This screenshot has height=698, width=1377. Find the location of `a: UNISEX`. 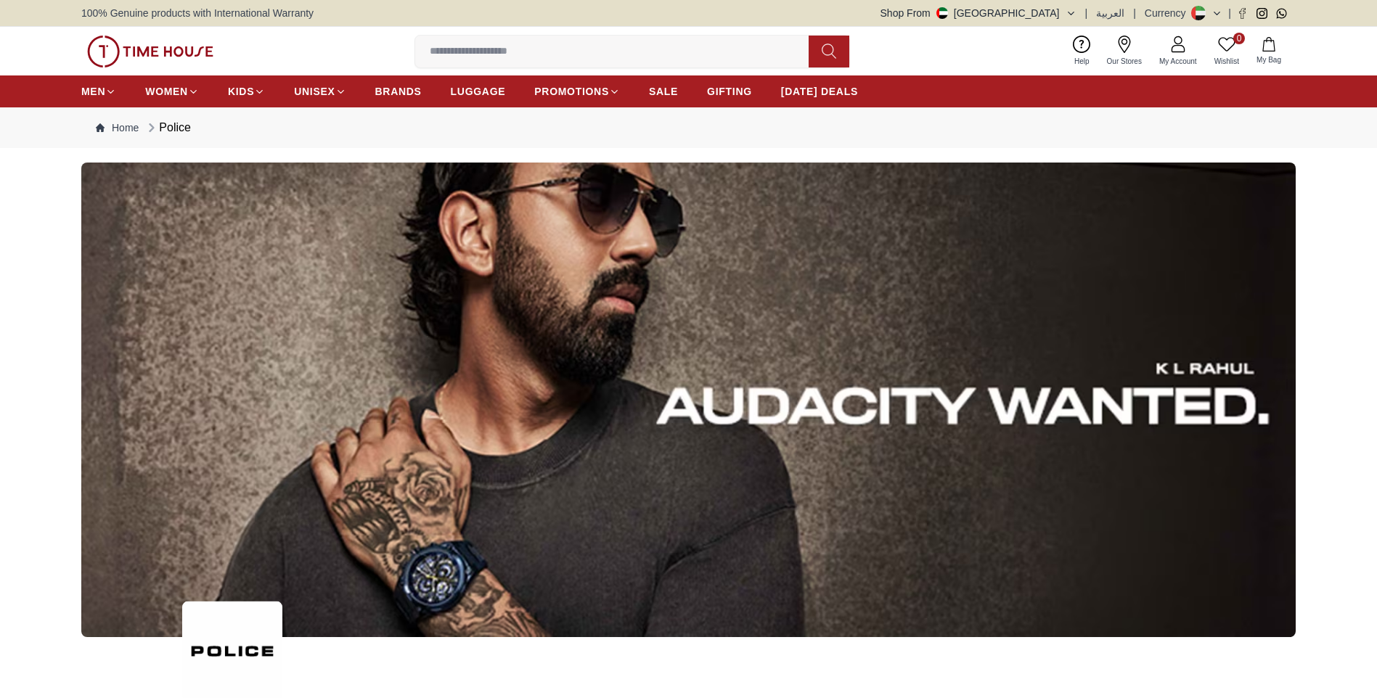

a: UNISEX is located at coordinates (319, 91).